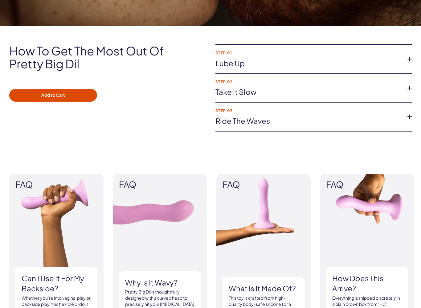 The height and width of the screenshot is (308, 421). What do you see at coordinates (308, 63) in the screenshot?
I see `a: Lube up` at bounding box center [308, 63].